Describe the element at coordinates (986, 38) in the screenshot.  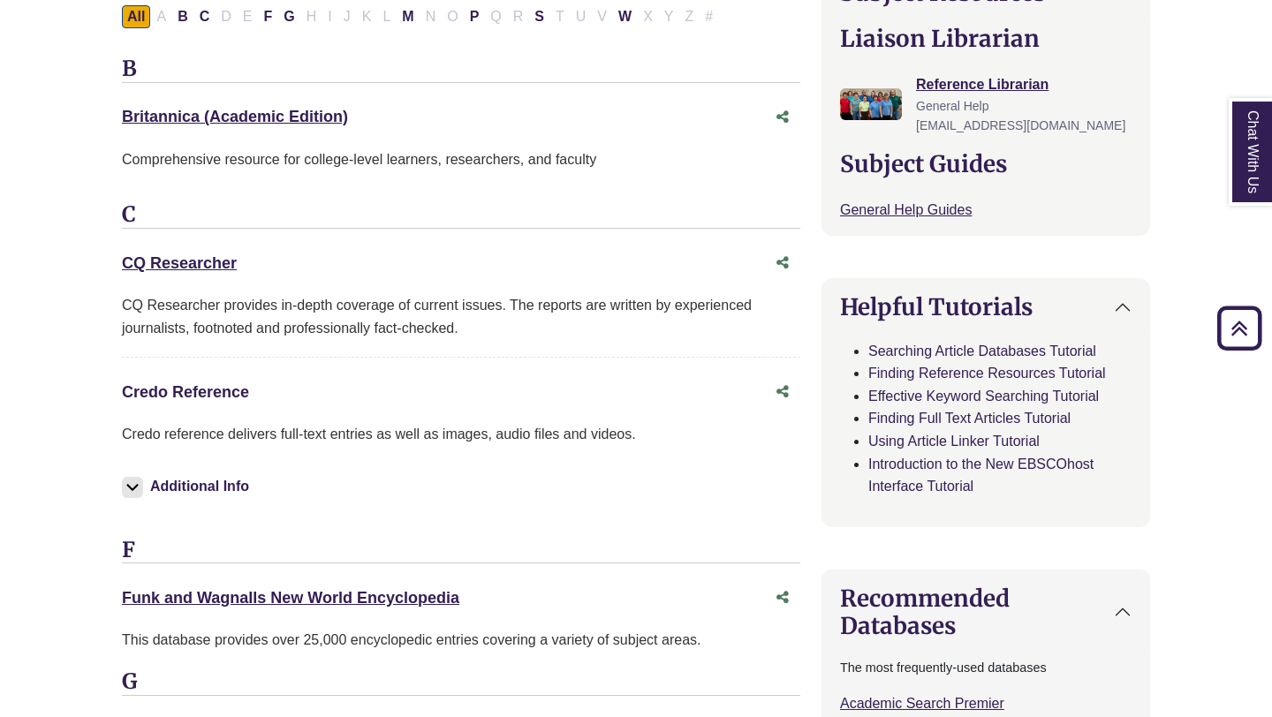
I see `h2: Liaison Librarian` at that location.